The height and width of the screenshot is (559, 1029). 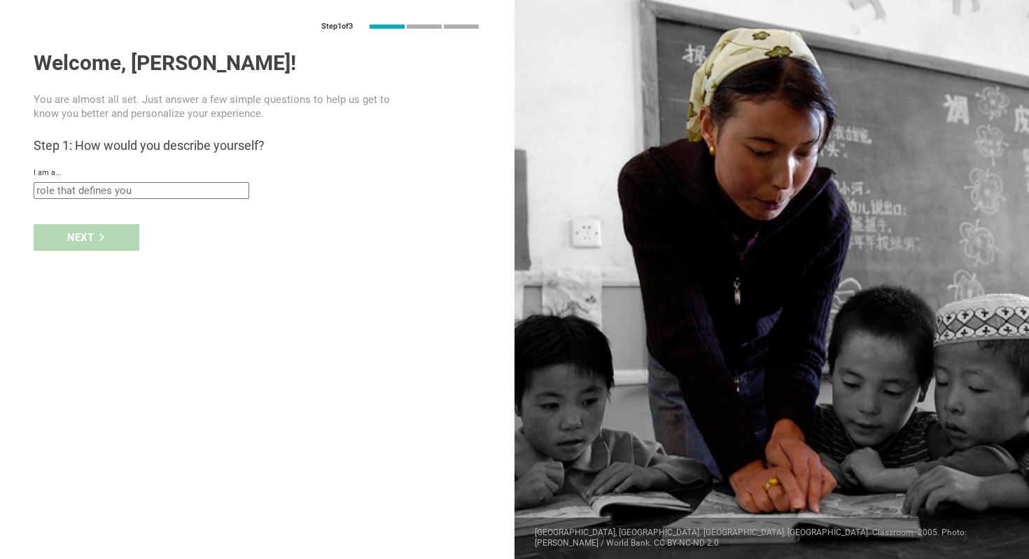 I want to click on h3: Step 1: How would you describe yourself?, so click(x=257, y=146).